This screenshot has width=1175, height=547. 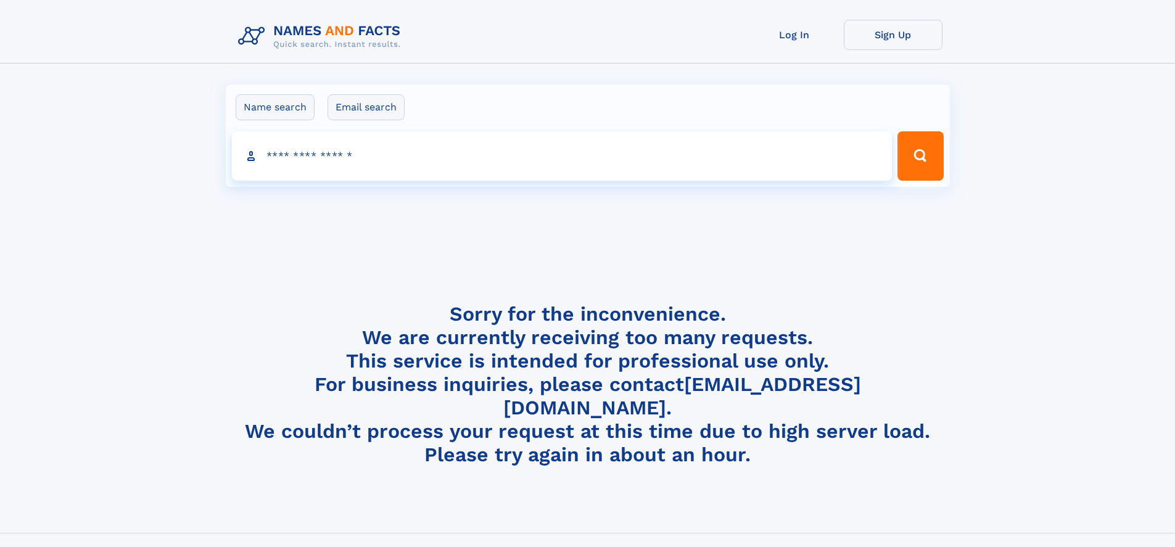 What do you see at coordinates (893, 35) in the screenshot?
I see `a: Sign Up` at bounding box center [893, 35].